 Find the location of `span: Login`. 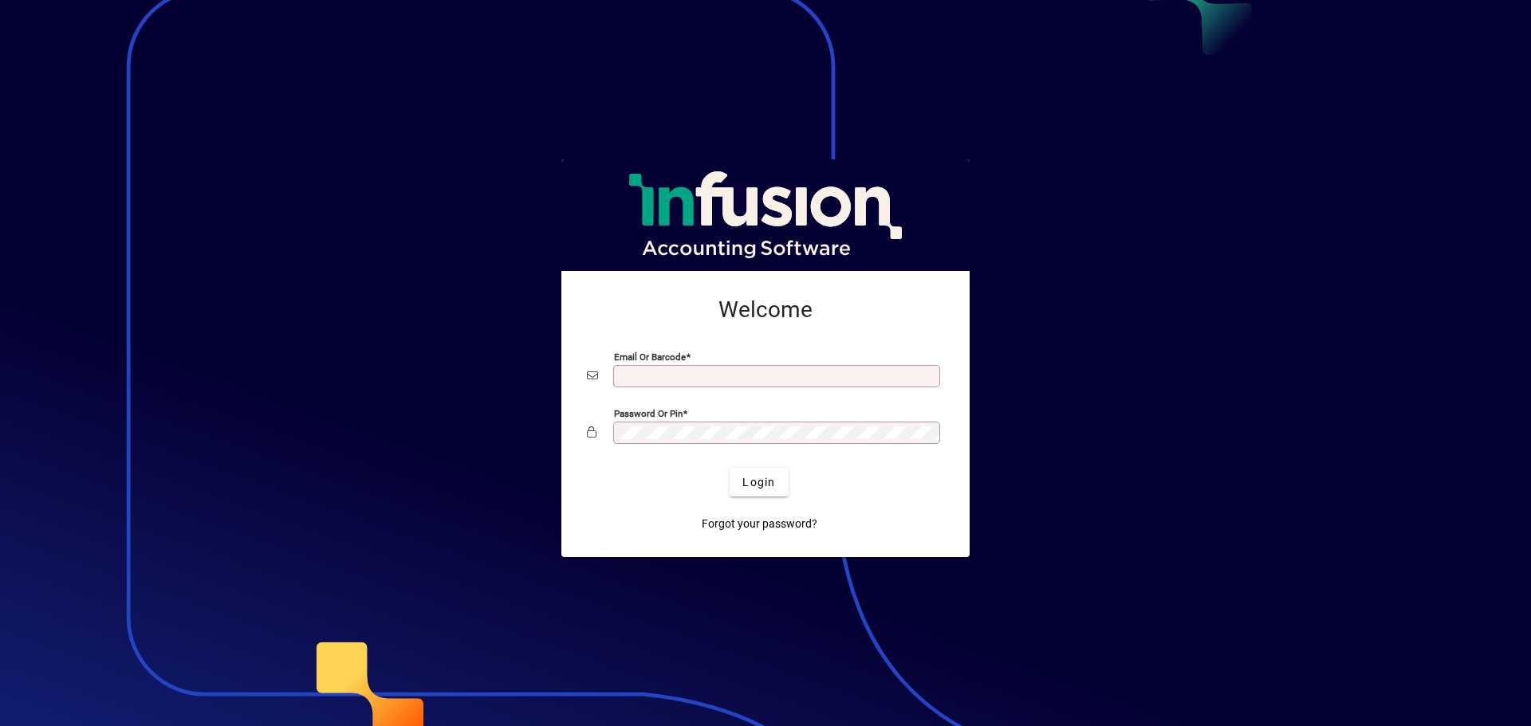

span: Login is located at coordinates (758, 482).